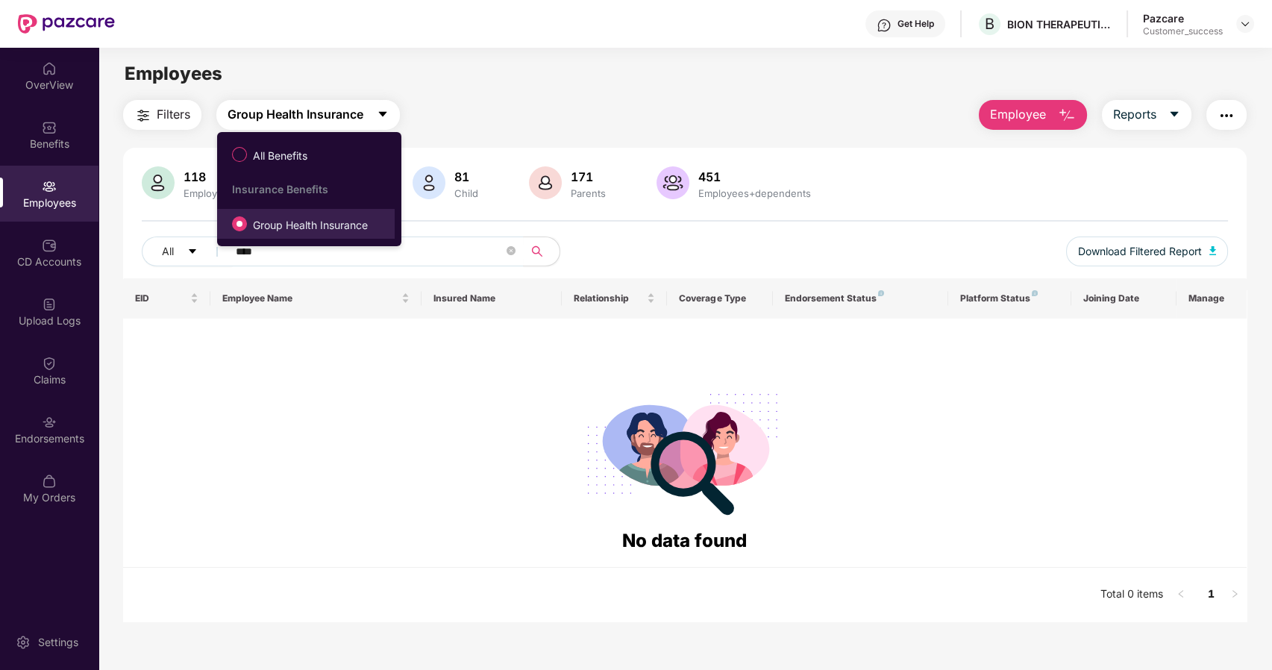  Describe the element at coordinates (884, 25) in the screenshot. I see `img: svg+xml;base64,PHN2ZyBpZD0iSGVscC0zMngzMiIgeG1sbnM9Imh0dHA6Ly93d3cudzMub3JnLzIwMDAvc3ZnIiB3aWR0aD...` at that location.